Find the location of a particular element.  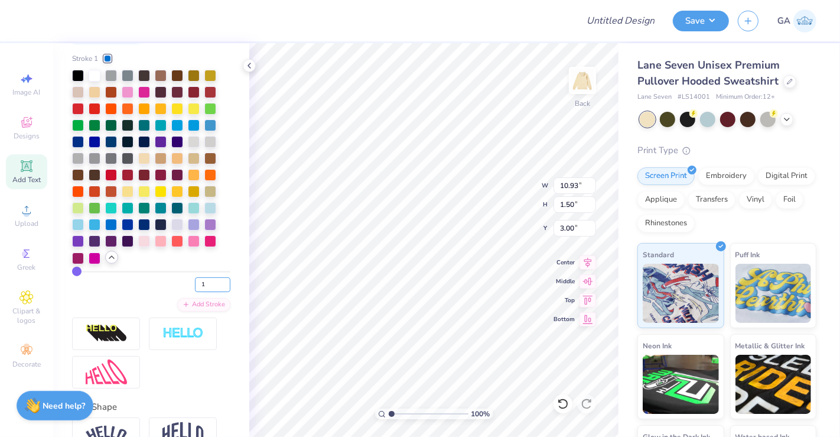

span: Clipart & logos is located at coordinates (27, 315).